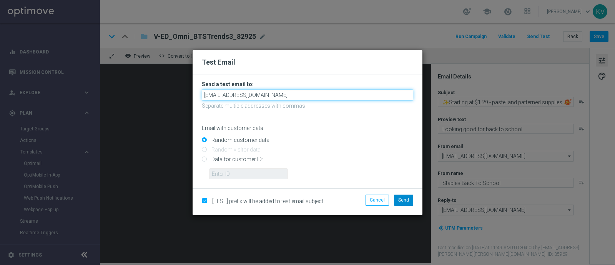 This screenshot has height=265, width=615. What do you see at coordinates (377, 200) in the screenshot?
I see `button: Cancel` at bounding box center [377, 200].